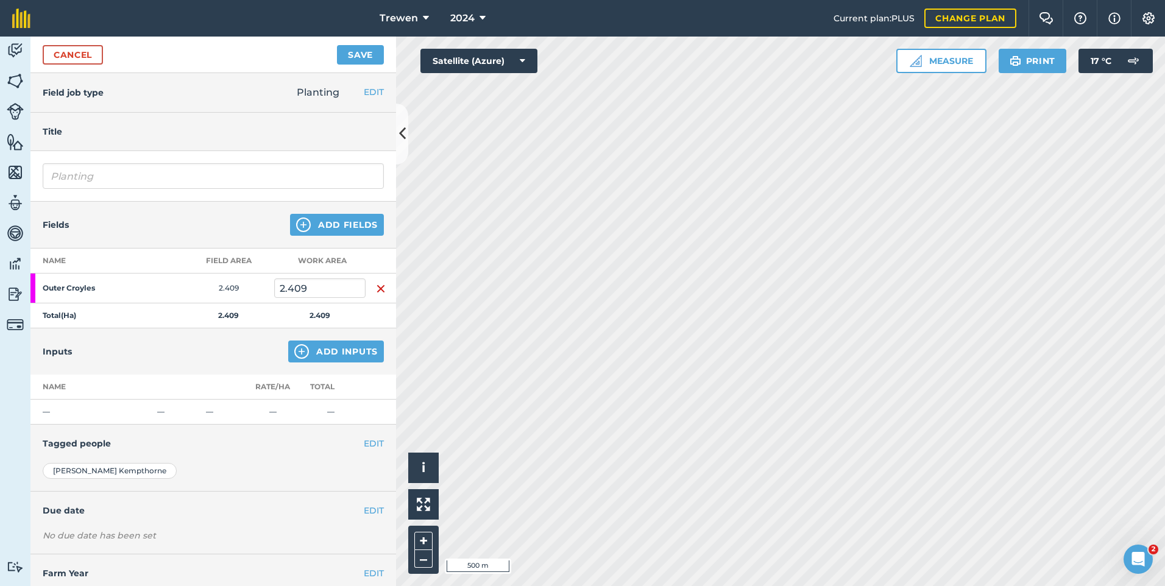  What do you see at coordinates (55, 225) in the screenshot?
I see `h4: Fields` at bounding box center [55, 225].